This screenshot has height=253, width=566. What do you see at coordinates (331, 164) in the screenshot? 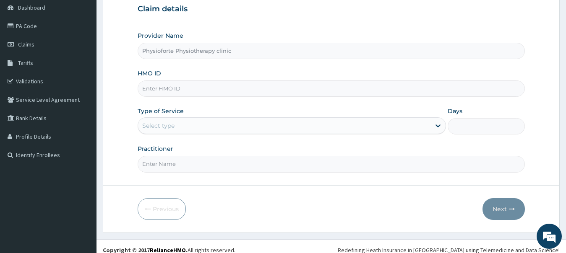
I see `input: Enter Name` at bounding box center [331, 164].